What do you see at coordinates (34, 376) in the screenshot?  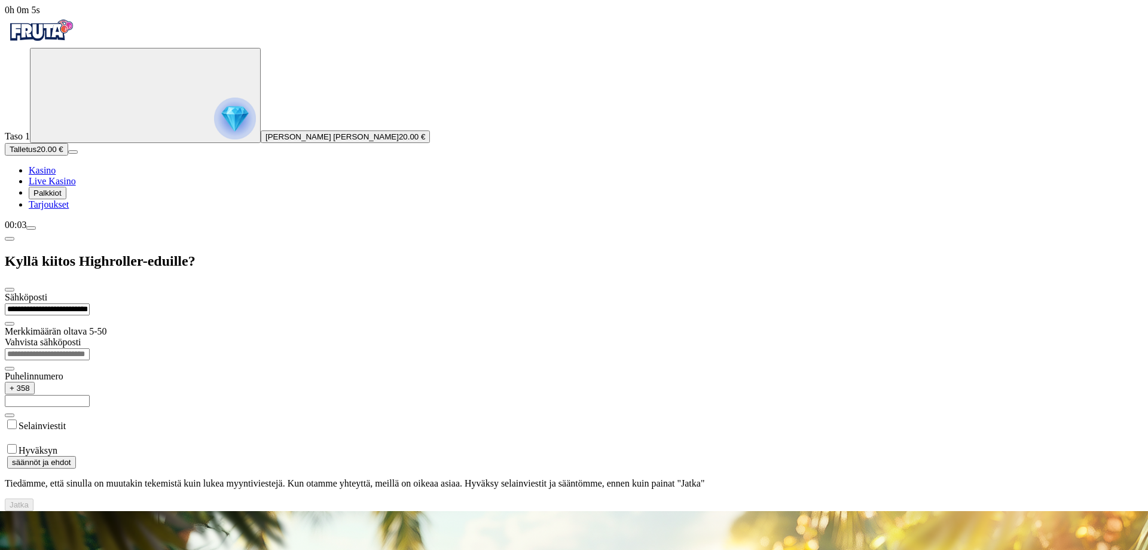 I see `label: Puhelinnumero` at bounding box center [34, 376].